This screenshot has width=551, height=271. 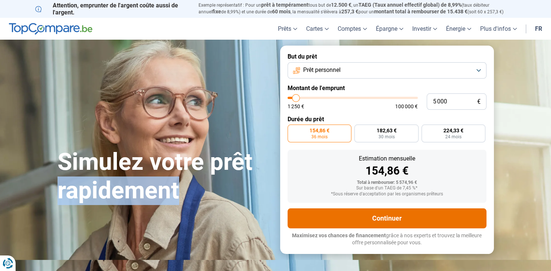 What do you see at coordinates (387, 219) in the screenshot?
I see `button: Continuer` at bounding box center [387, 219].